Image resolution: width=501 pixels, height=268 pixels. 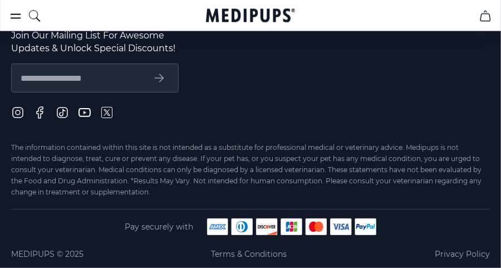 What do you see at coordinates (251, 170) in the screenshot?
I see `div: The information contained within this site is not intended as a substitute for professional medic...` at bounding box center [251, 170].